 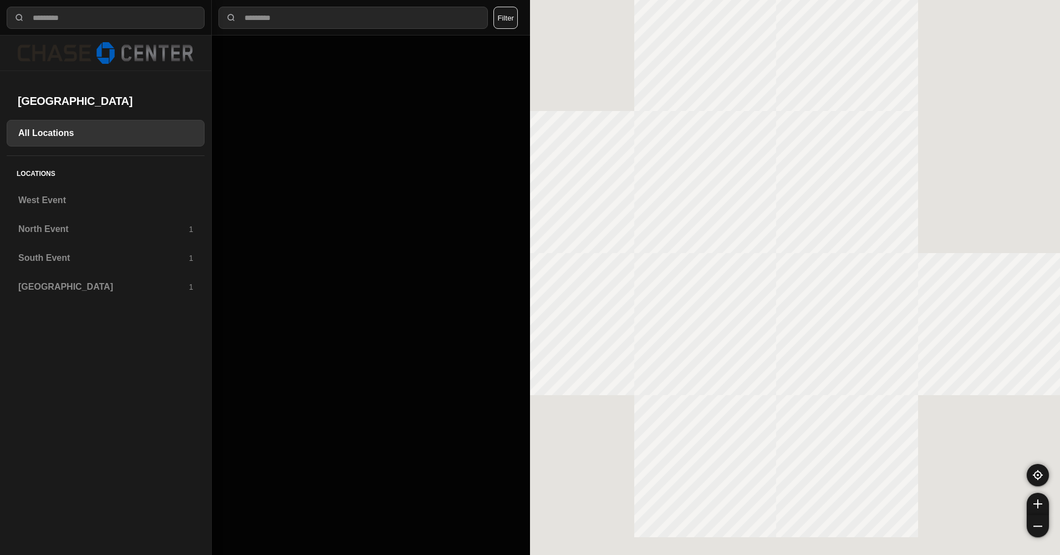 I want to click on a: South Event1, so click(x=105, y=258).